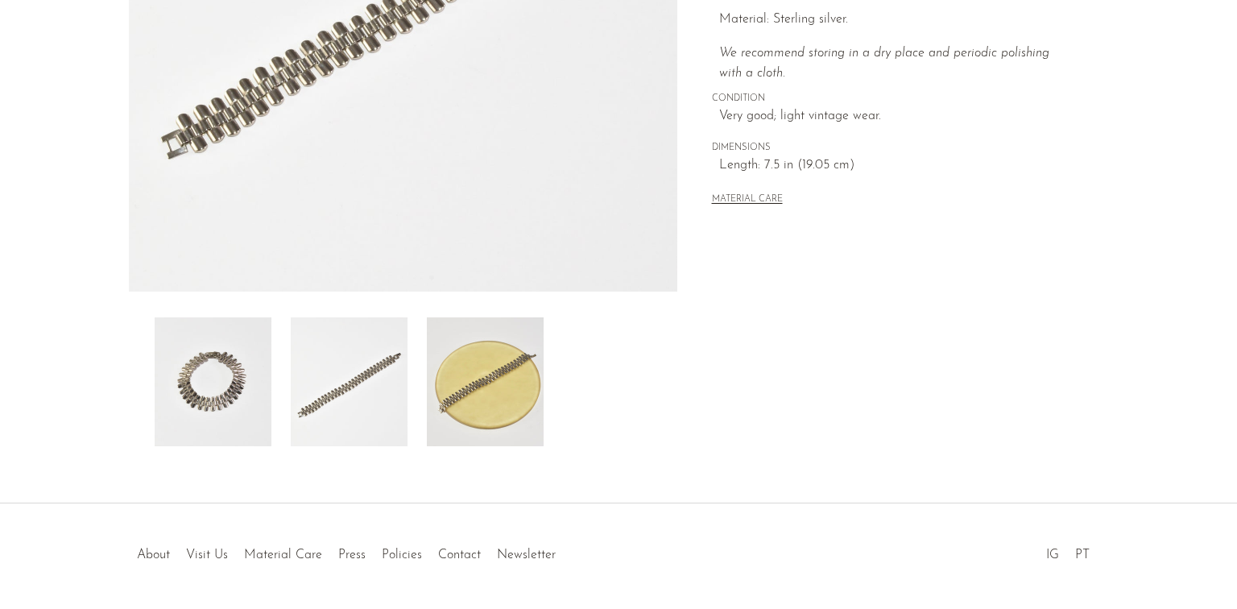 The image size is (1237, 609). What do you see at coordinates (897, 20) in the screenshot?
I see `p: Material: Sterling silver.` at bounding box center [897, 20].